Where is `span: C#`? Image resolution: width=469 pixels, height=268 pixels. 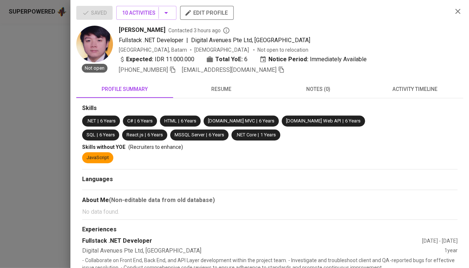 span: C# is located at coordinates (130, 121).